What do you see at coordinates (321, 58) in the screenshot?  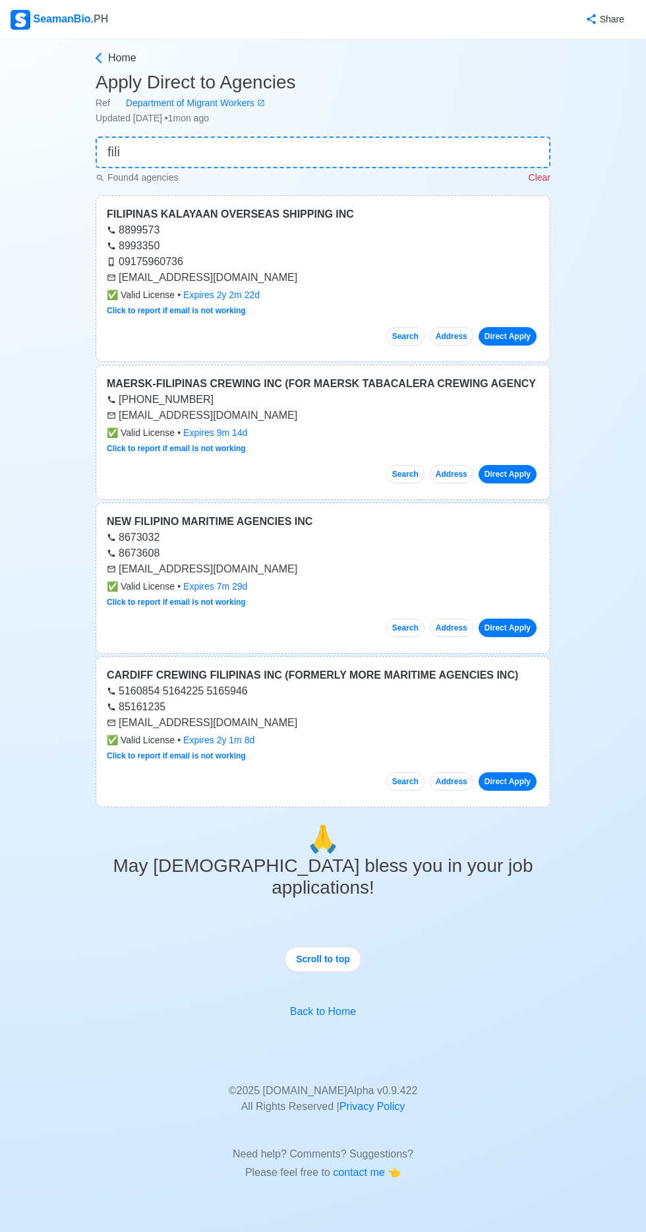 I see `a: Home` at bounding box center [321, 58].